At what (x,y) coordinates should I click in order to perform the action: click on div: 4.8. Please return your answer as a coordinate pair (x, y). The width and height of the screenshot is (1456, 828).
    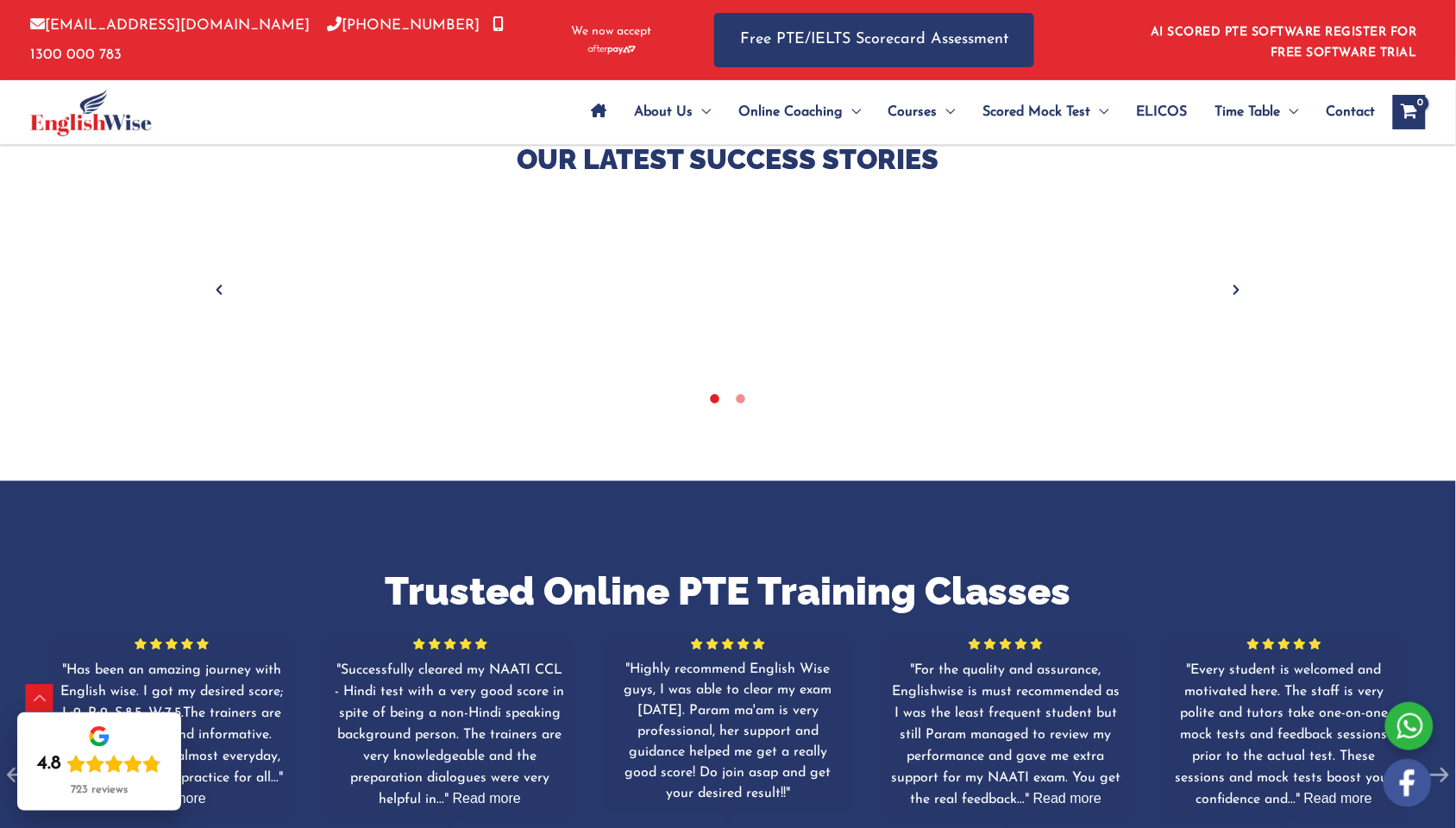
    Looking at the image, I should click on (49, 764).